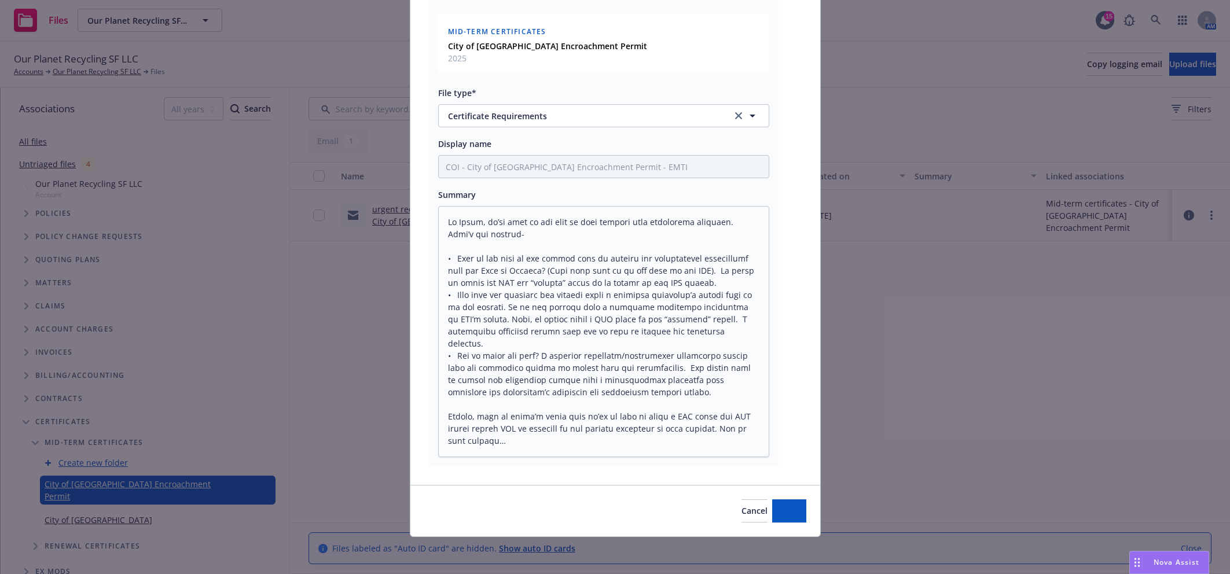 Image resolution: width=1230 pixels, height=574 pixels. What do you see at coordinates (789, 511) in the screenshot?
I see `button: Add files` at bounding box center [789, 511].